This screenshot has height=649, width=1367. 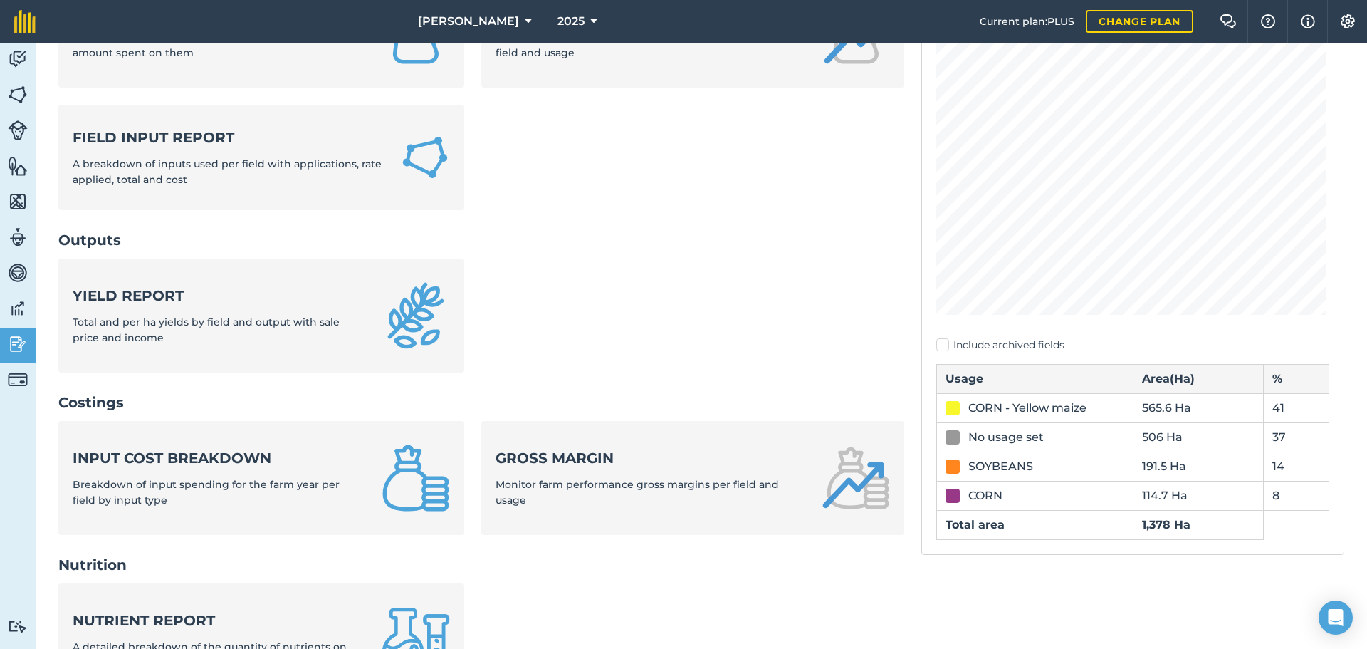 What do you see at coordinates (693, 478) in the screenshot?
I see `a: Gross marginMonitor farm performance gross margins per field and usage` at bounding box center [693, 478].